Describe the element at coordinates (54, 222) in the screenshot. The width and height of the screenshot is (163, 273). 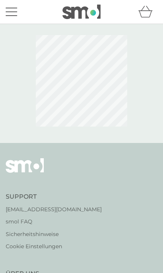
I see `a: smol FAQ` at that location.